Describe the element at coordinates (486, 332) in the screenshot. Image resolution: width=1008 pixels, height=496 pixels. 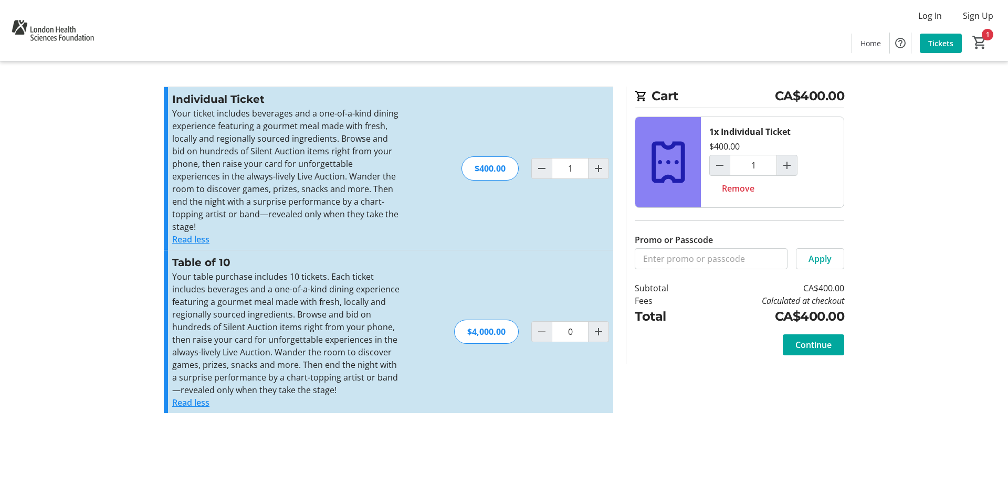
I see `div: $4,000.00` at that location.